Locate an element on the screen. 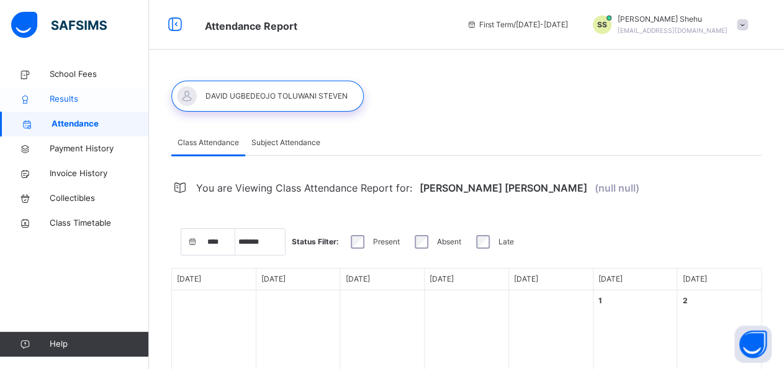  span: Attendance is located at coordinates (100, 124).